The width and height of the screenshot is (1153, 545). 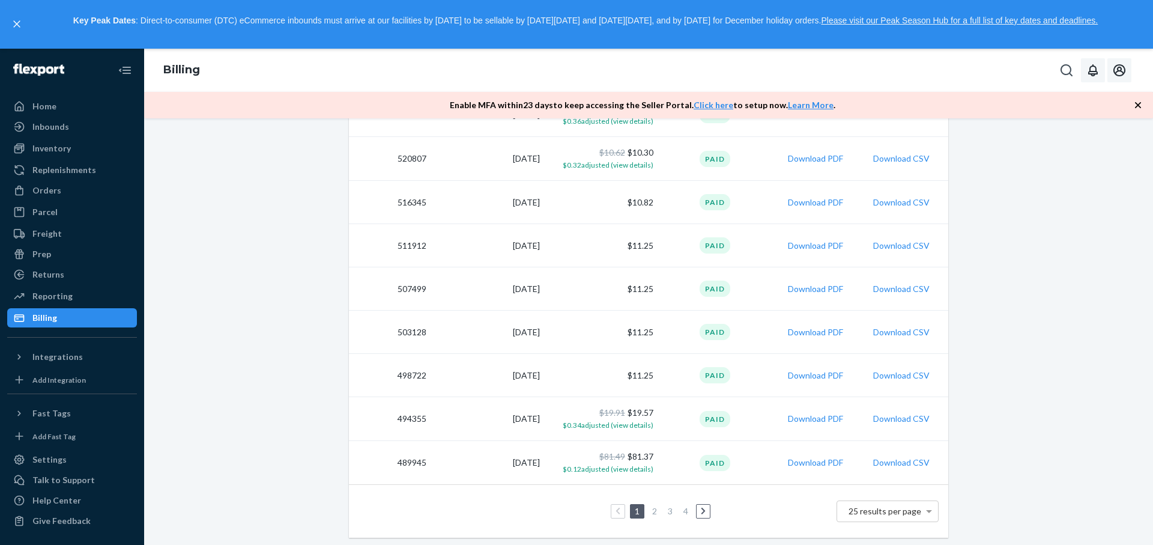 I want to click on a: Home, so click(x=72, y=106).